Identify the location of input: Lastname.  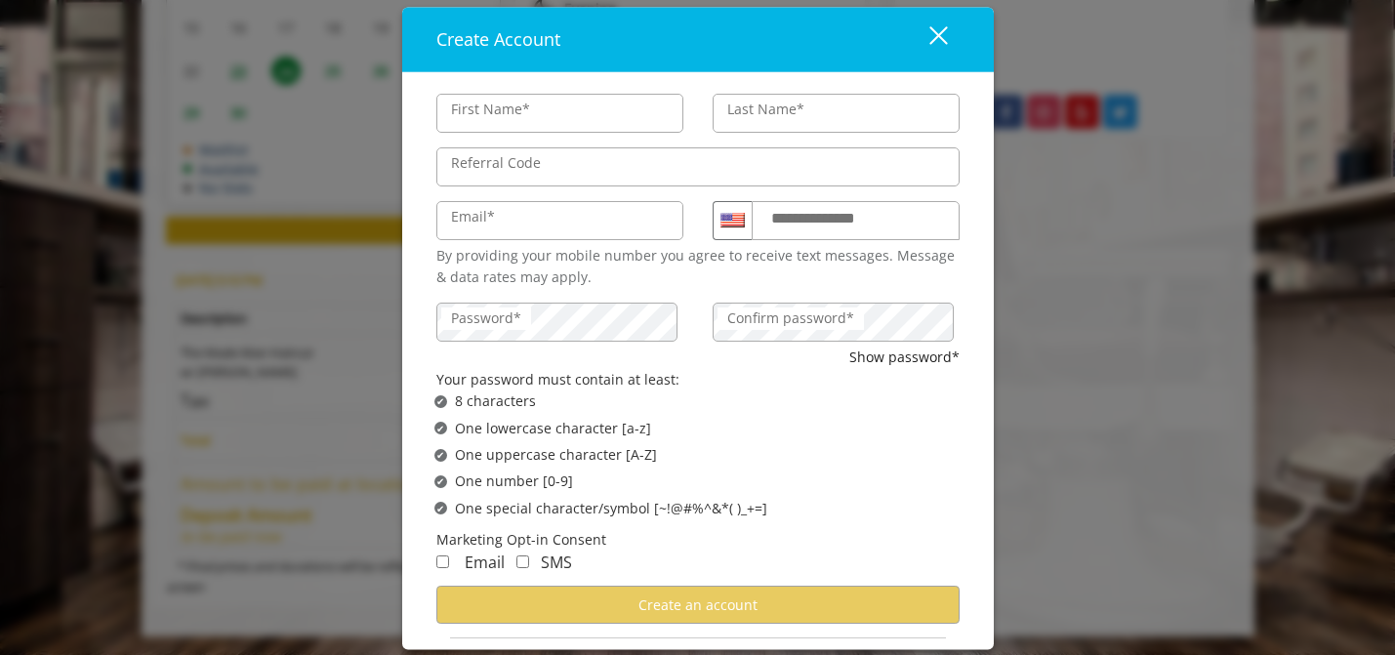
(836, 113).